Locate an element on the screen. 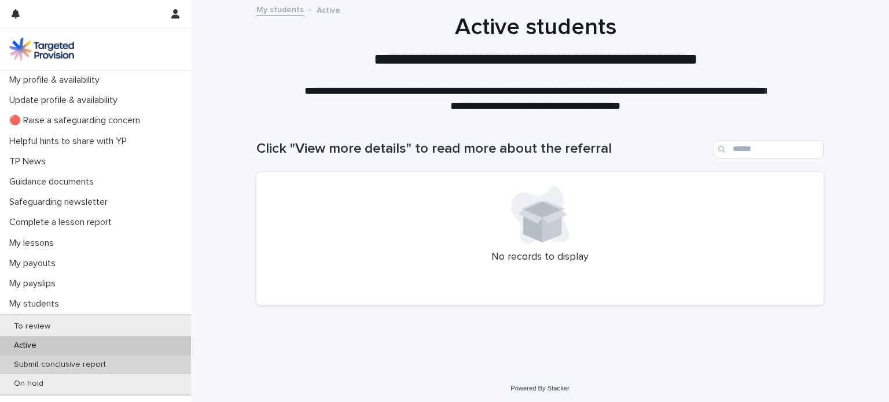 This screenshot has width=889, height=402. p: My profile & availability is located at coordinates (57, 80).